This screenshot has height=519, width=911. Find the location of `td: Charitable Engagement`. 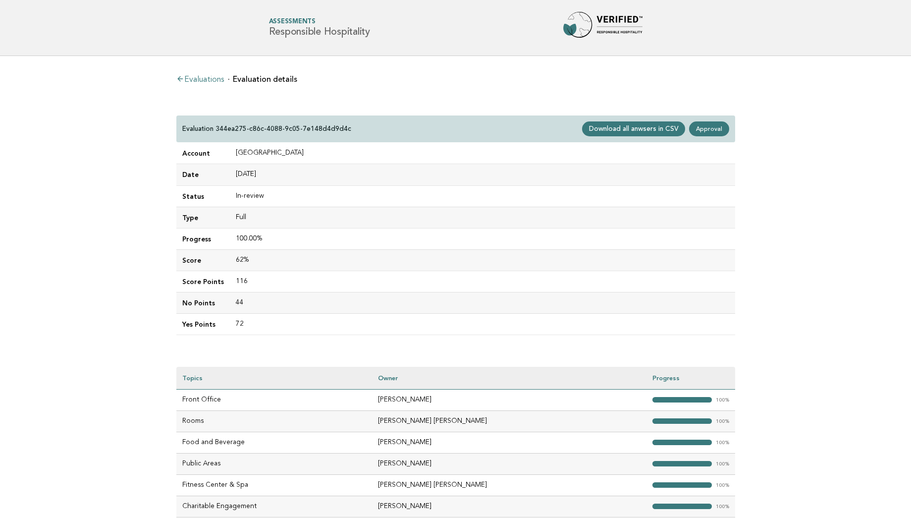

td: Charitable Engagement is located at coordinates (274, 506).